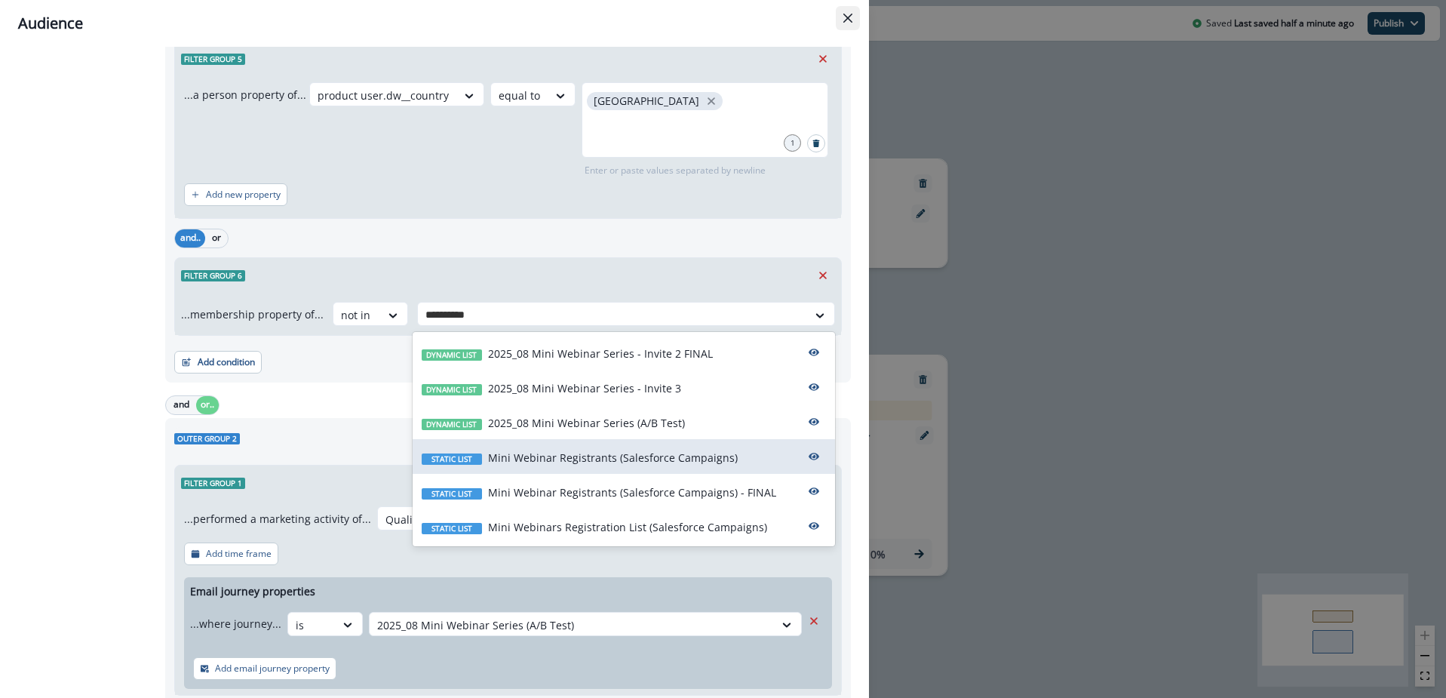 The width and height of the screenshot is (1446, 698). Describe the element at coordinates (231, 554) in the screenshot. I see `button: Add time frame` at that location.